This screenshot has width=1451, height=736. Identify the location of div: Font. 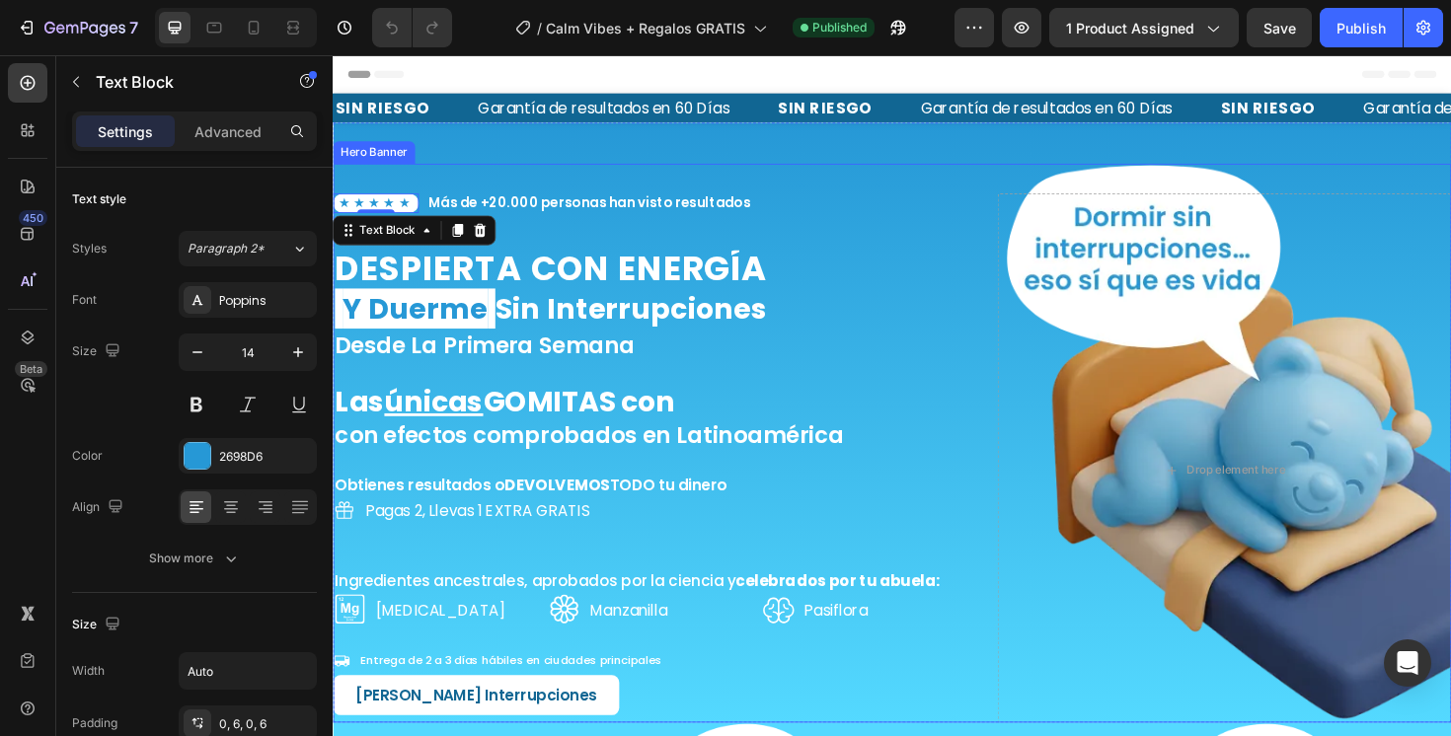
(84, 300).